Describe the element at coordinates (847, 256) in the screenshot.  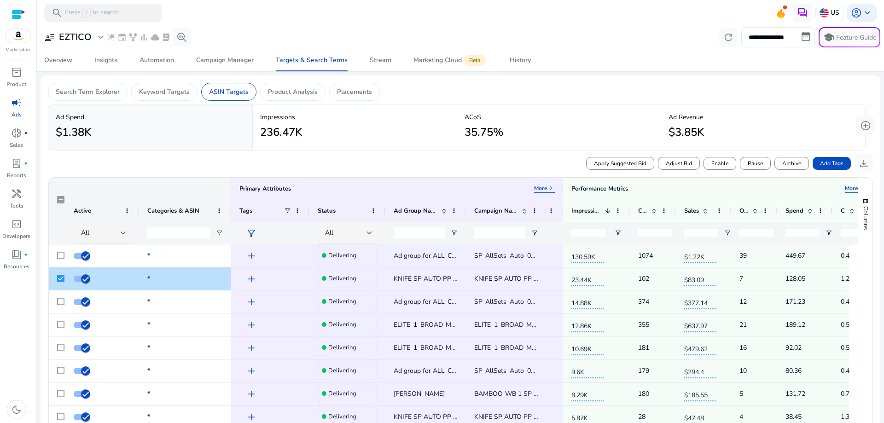
I see `p: 0.42` at that location.